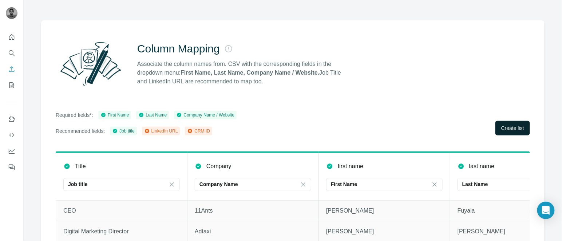 This screenshot has height=241, width=562. What do you see at coordinates (123, 131) in the screenshot?
I see `div: Job title` at bounding box center [123, 131].